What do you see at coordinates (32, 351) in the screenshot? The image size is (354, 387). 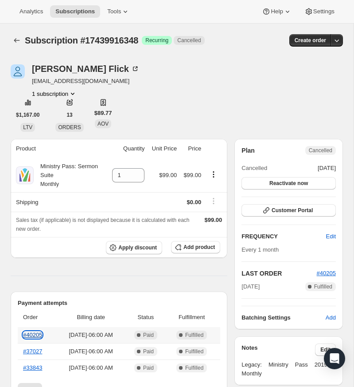 I see `a: #37027` at bounding box center [32, 351].